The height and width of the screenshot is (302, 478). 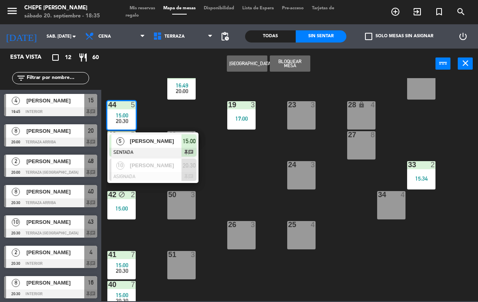 What do you see at coordinates (12, 12) in the screenshot?
I see `button: menu` at bounding box center [12, 12].